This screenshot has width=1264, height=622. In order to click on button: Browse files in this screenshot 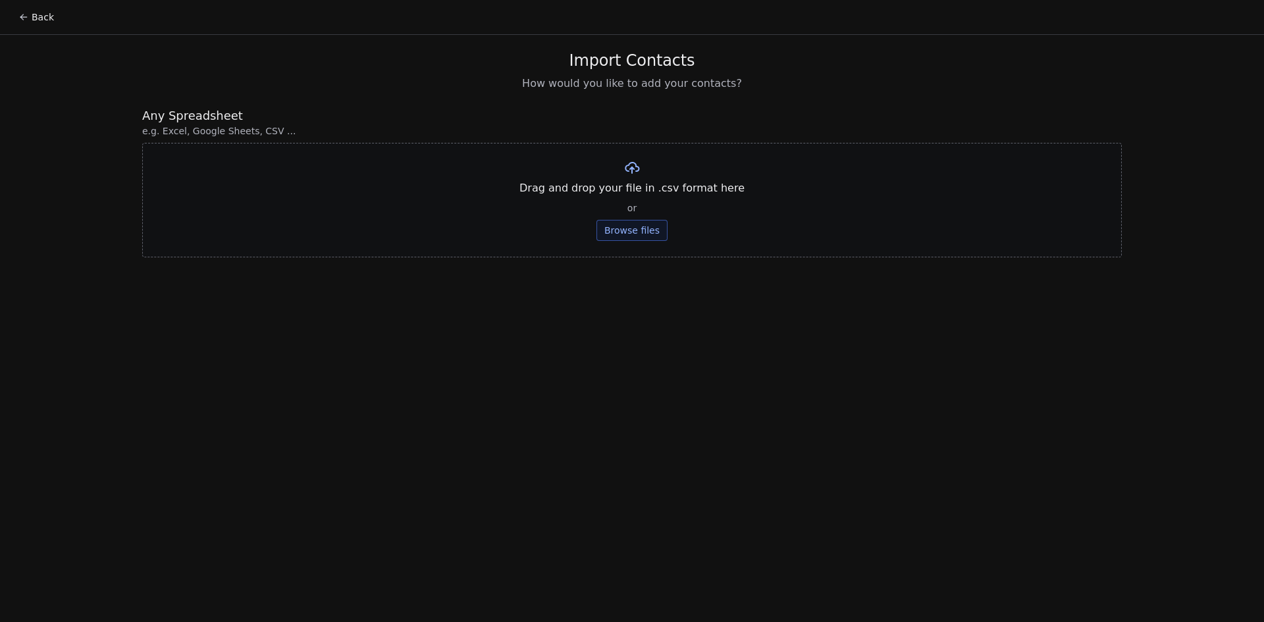, I will do `click(632, 230)`.